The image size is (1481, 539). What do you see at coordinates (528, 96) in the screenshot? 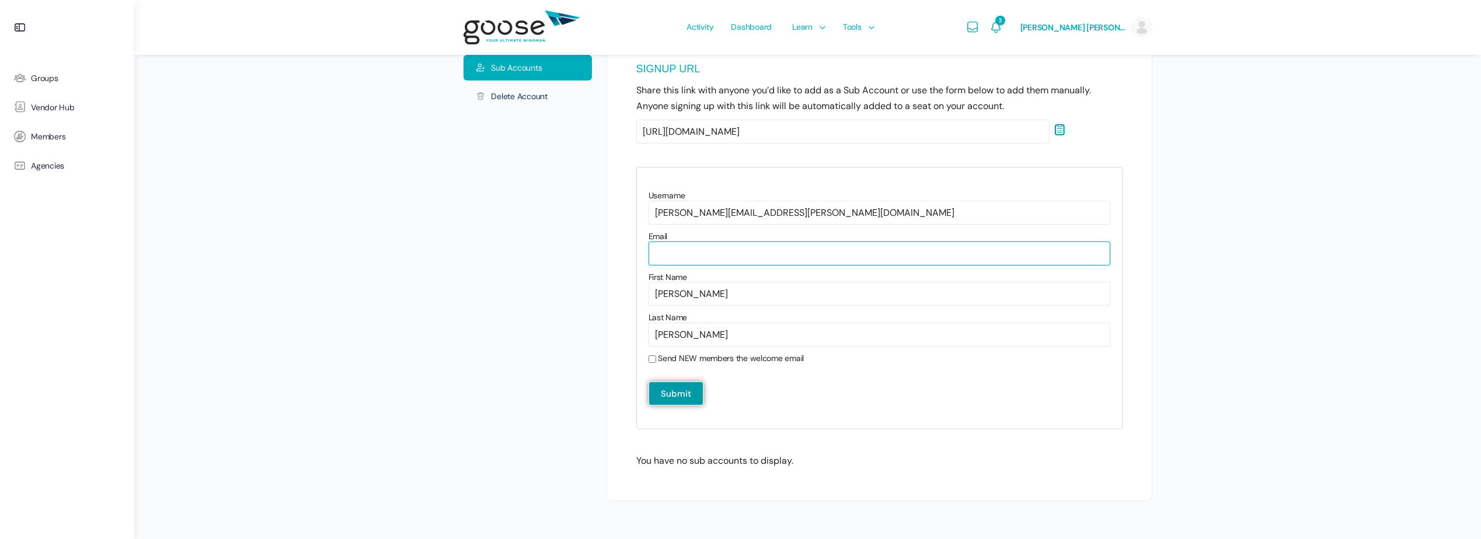
I see `a: Delete Account` at bounding box center [528, 96].